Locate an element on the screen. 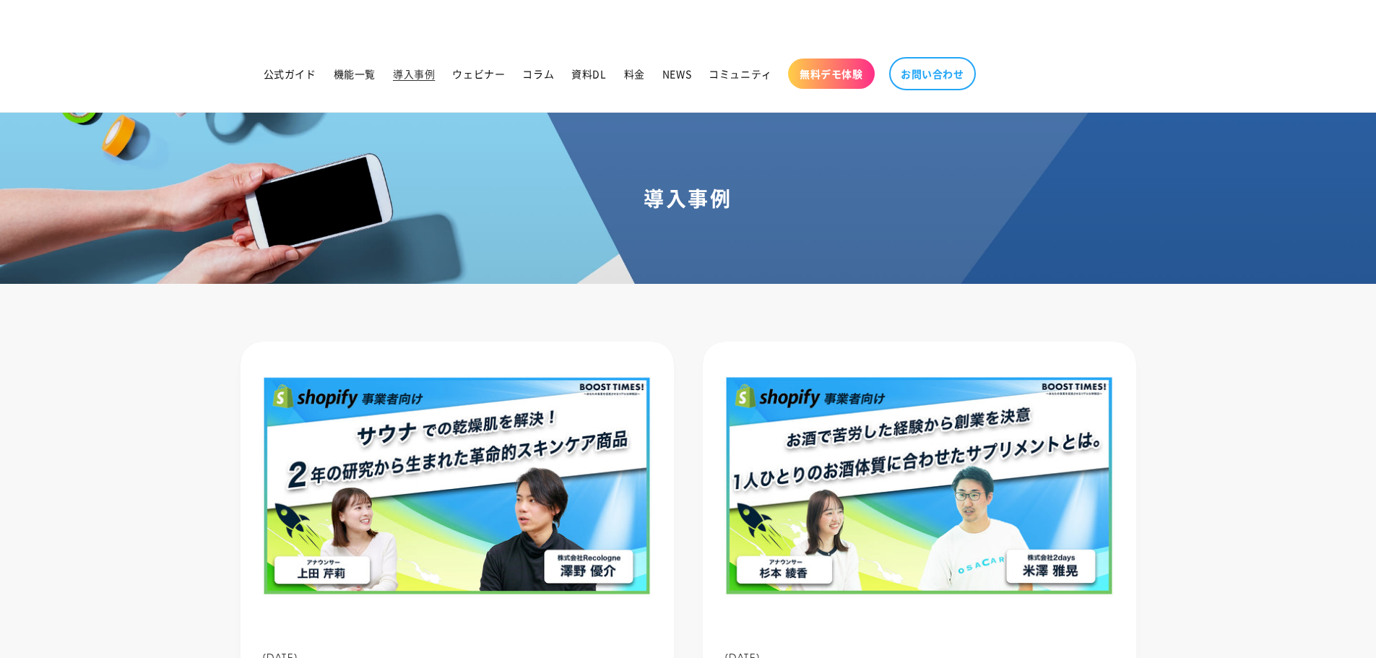 This screenshot has height=658, width=1376. h1: 導入事例 is located at coordinates (688, 198).